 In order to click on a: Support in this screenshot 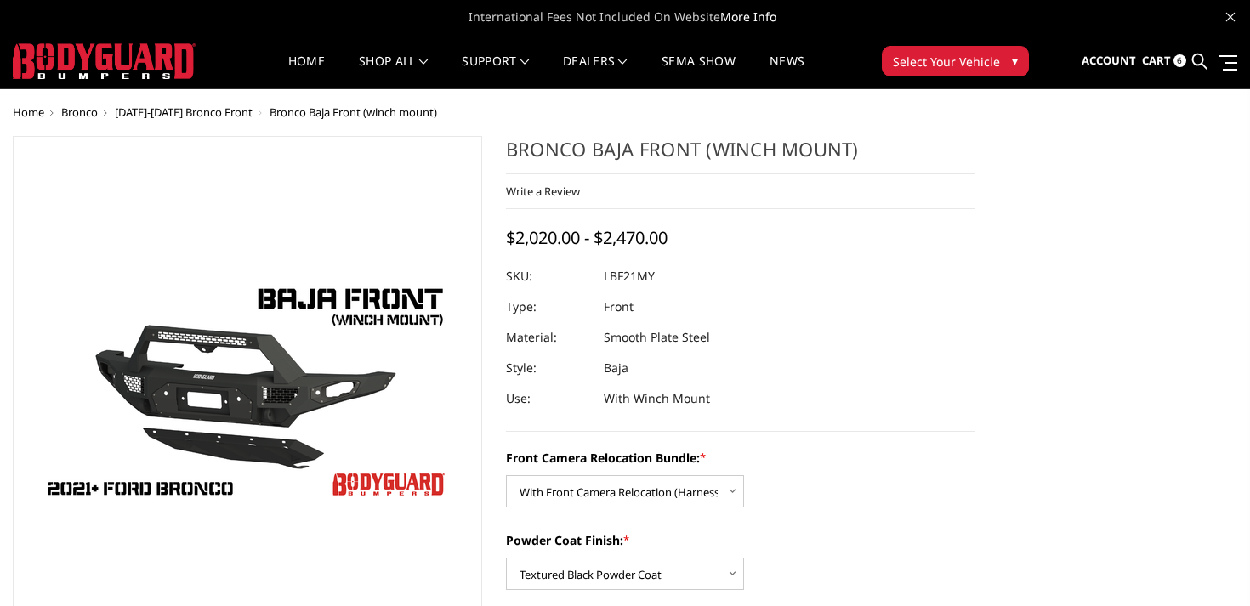, I will do `click(495, 71)`.